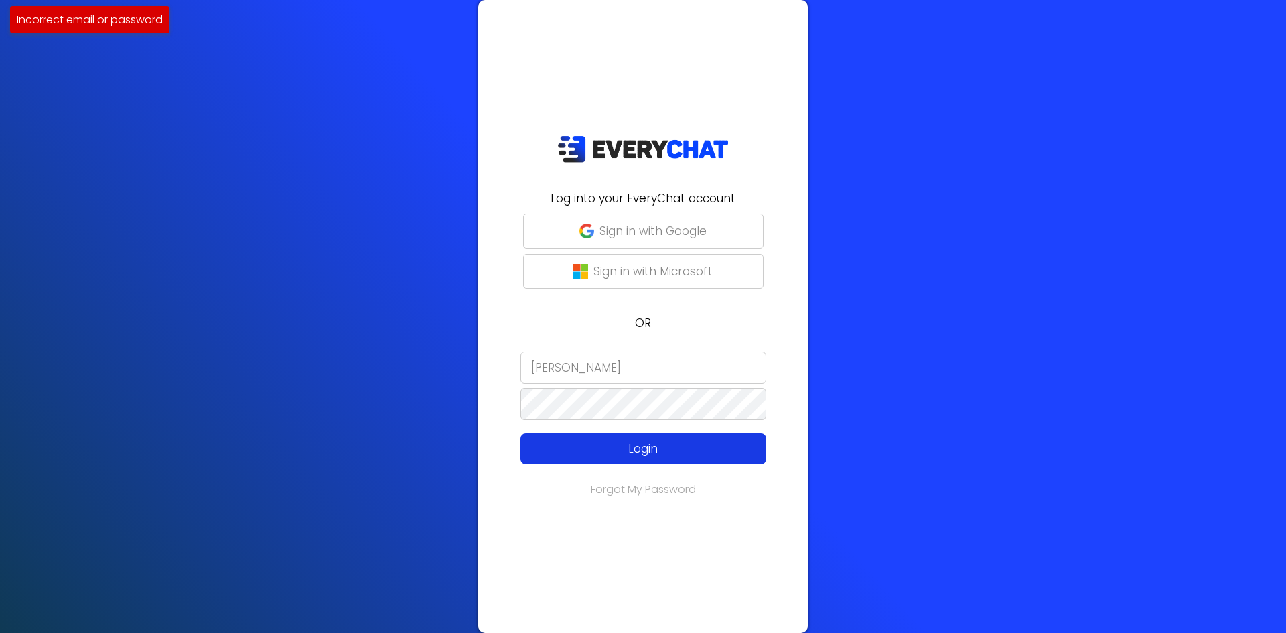 This screenshot has height=633, width=1286. Describe the element at coordinates (643, 231) in the screenshot. I see `button: Sign in with Google` at that location.